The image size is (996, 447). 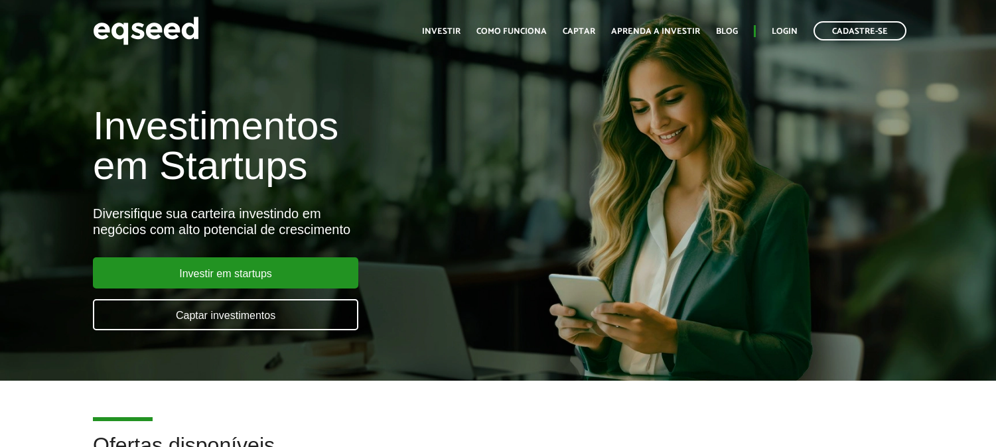 What do you see at coordinates (726, 31) in the screenshot?
I see `a: Blog` at bounding box center [726, 31].